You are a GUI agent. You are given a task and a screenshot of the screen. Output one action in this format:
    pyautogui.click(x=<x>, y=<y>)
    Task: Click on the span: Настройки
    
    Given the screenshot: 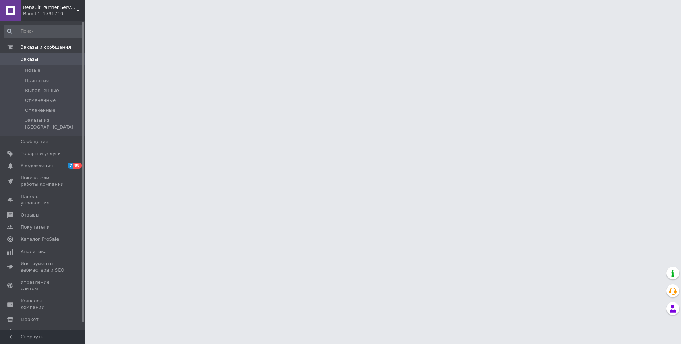 What is the action you would take?
    pyautogui.click(x=33, y=331)
    